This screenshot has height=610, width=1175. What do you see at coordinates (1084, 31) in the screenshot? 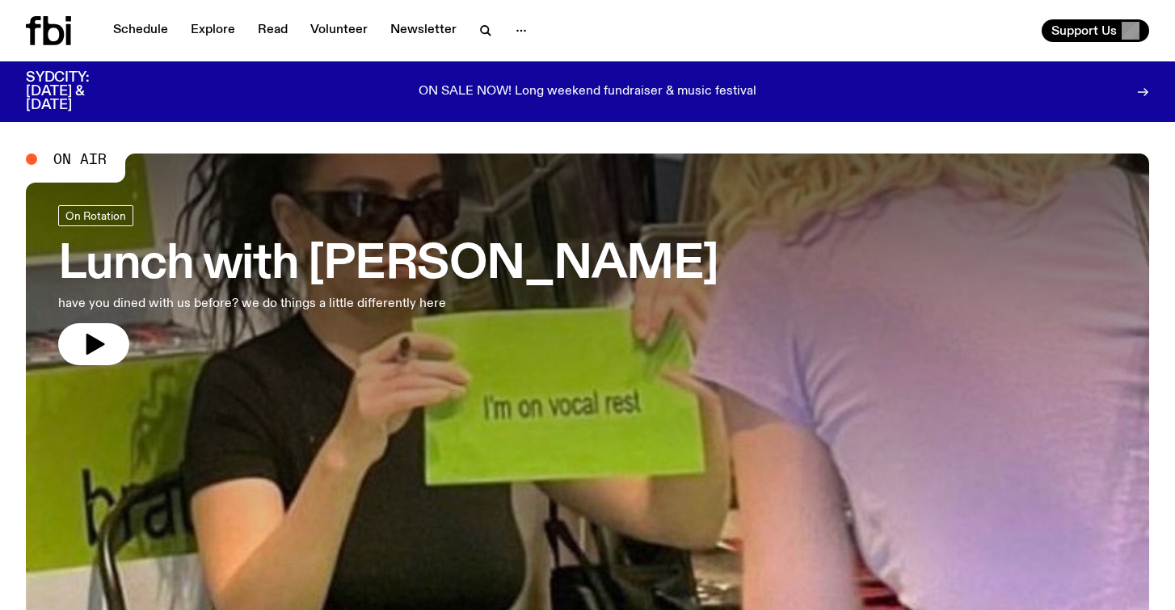
I see `span: Support Us` at bounding box center [1084, 31].